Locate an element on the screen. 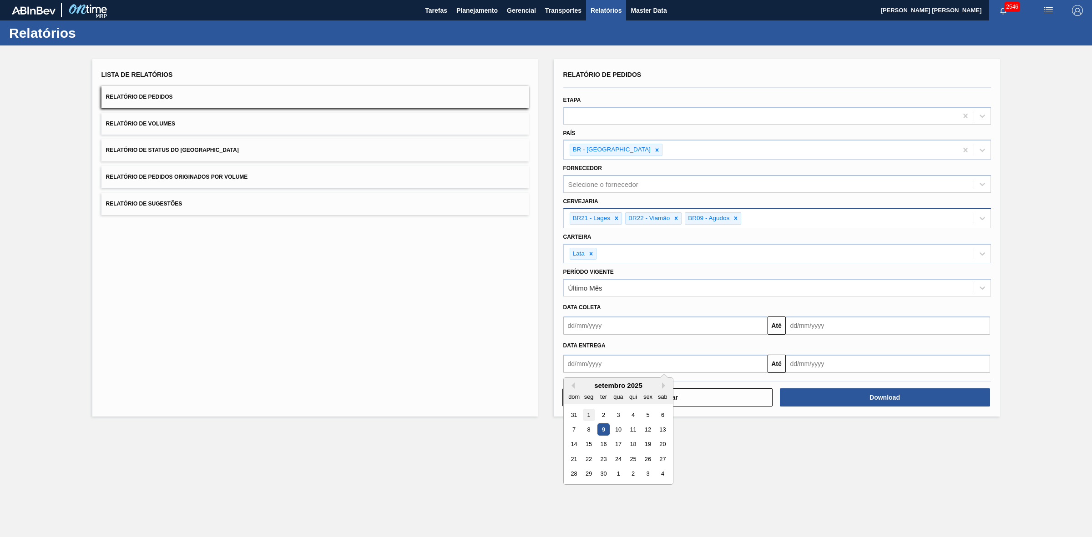 This screenshot has height=537, width=1092. div: Choose terça-feira, 9 de setembro de 2025 is located at coordinates (603, 429).